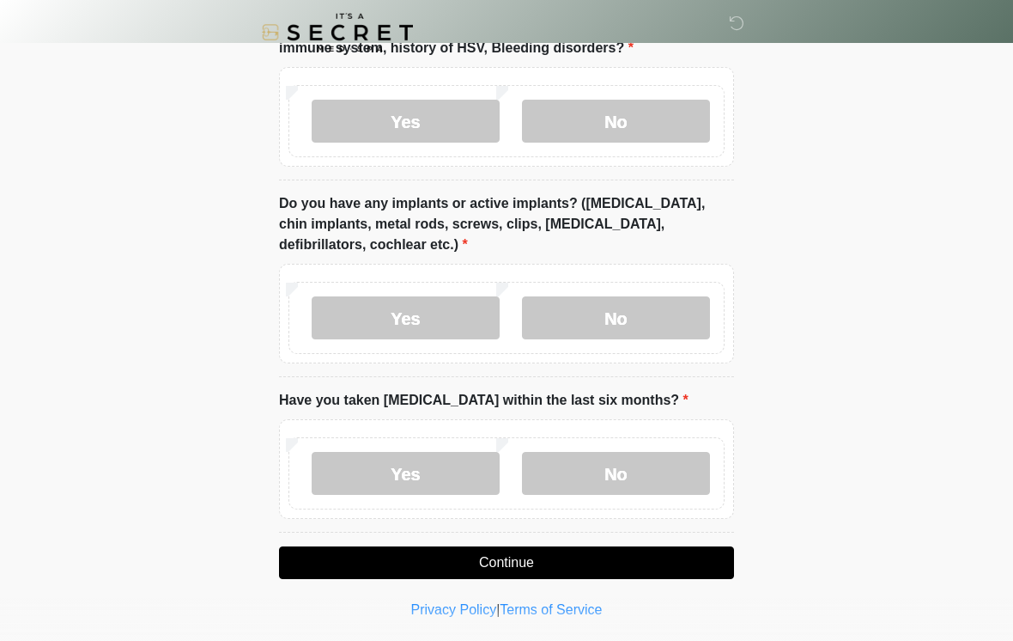 This screenshot has height=641, width=1013. What do you see at coordinates (337, 32) in the screenshot?
I see `img: It's A Secret Med Spa Logo` at bounding box center [337, 32].